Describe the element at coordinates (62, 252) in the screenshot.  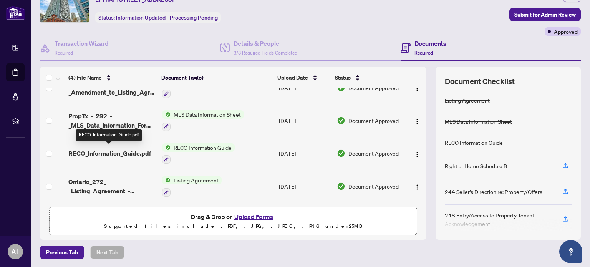
I see `span: Previous Tab` at that location.